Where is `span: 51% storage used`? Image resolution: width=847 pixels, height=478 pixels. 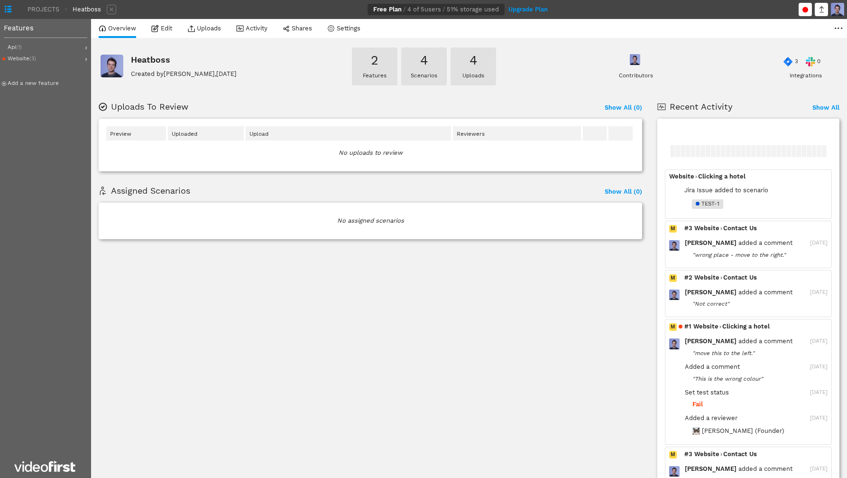
span: 51% storage used is located at coordinates (473, 9).